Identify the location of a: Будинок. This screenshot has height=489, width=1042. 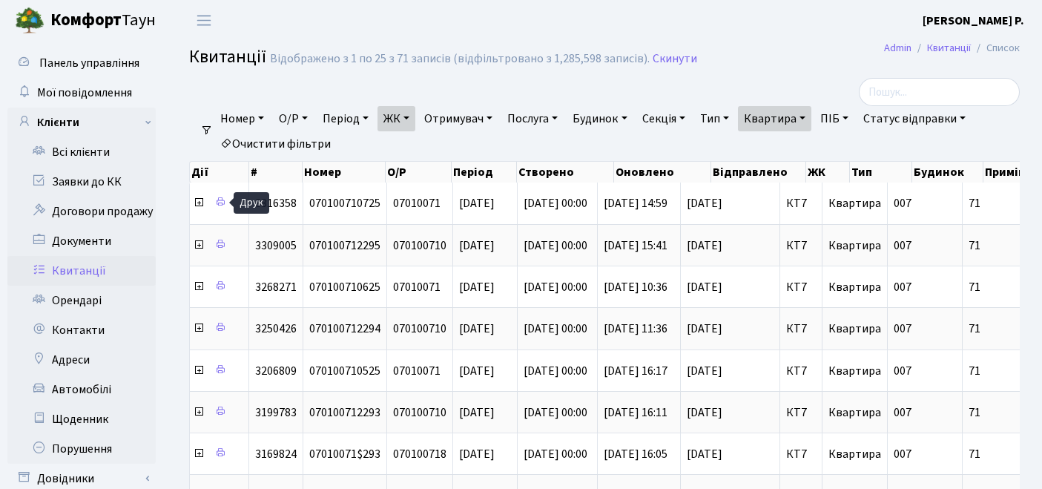
(599, 119).